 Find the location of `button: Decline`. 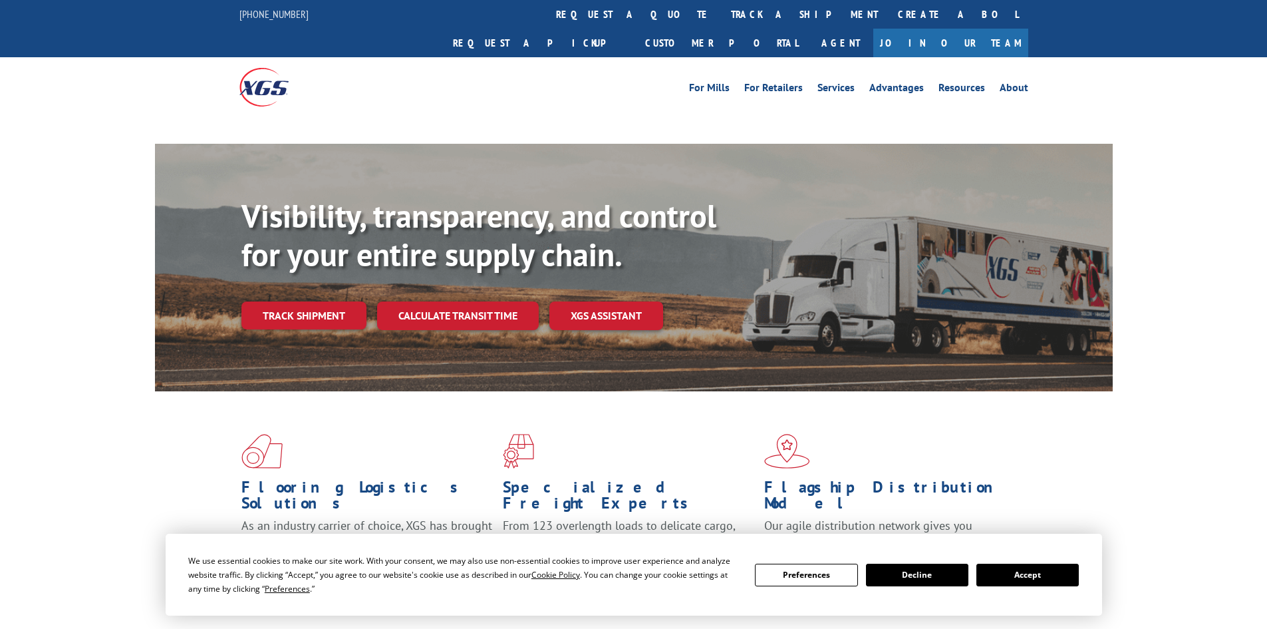

button: Decline is located at coordinates (917, 575).